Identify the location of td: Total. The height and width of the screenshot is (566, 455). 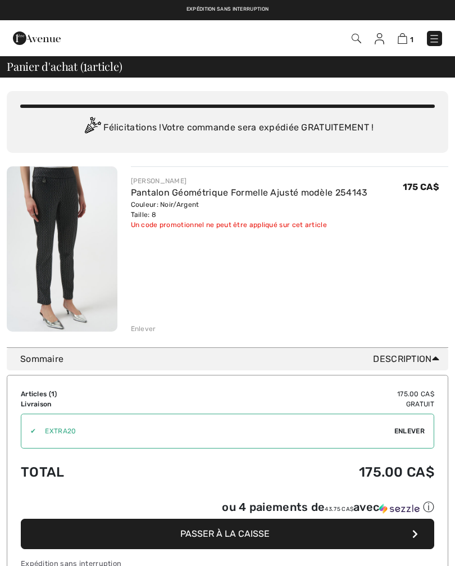
(97, 472).